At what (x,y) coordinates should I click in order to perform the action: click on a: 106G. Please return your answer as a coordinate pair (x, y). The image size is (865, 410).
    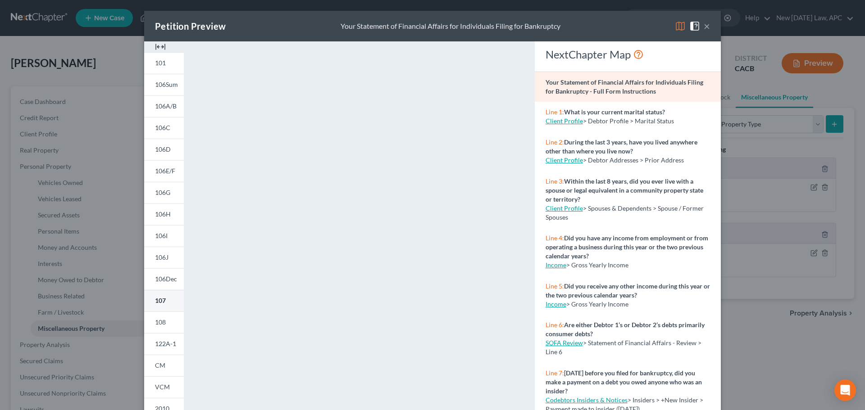
    Looking at the image, I should click on (164, 193).